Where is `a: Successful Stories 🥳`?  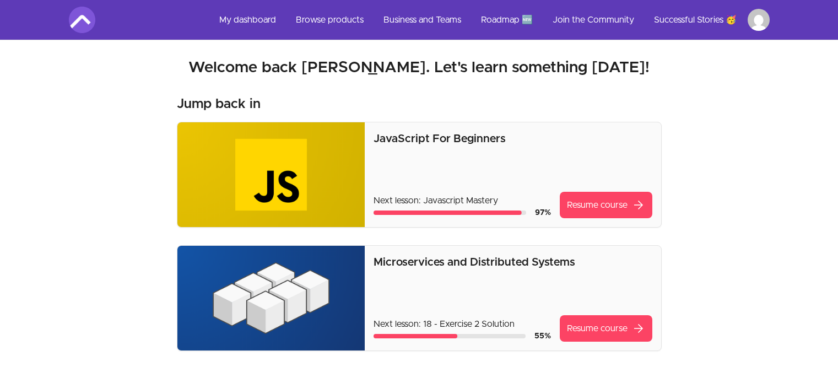
a: Successful Stories 🥳 is located at coordinates (695, 20).